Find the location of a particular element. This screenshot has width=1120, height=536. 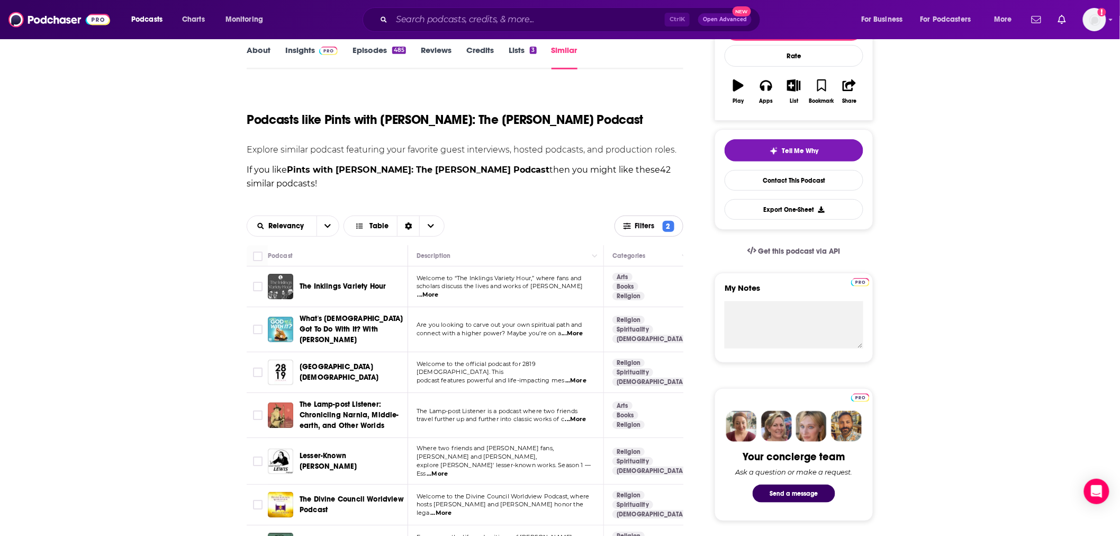

div: Ask a question or make a request. is located at coordinates (794, 472).